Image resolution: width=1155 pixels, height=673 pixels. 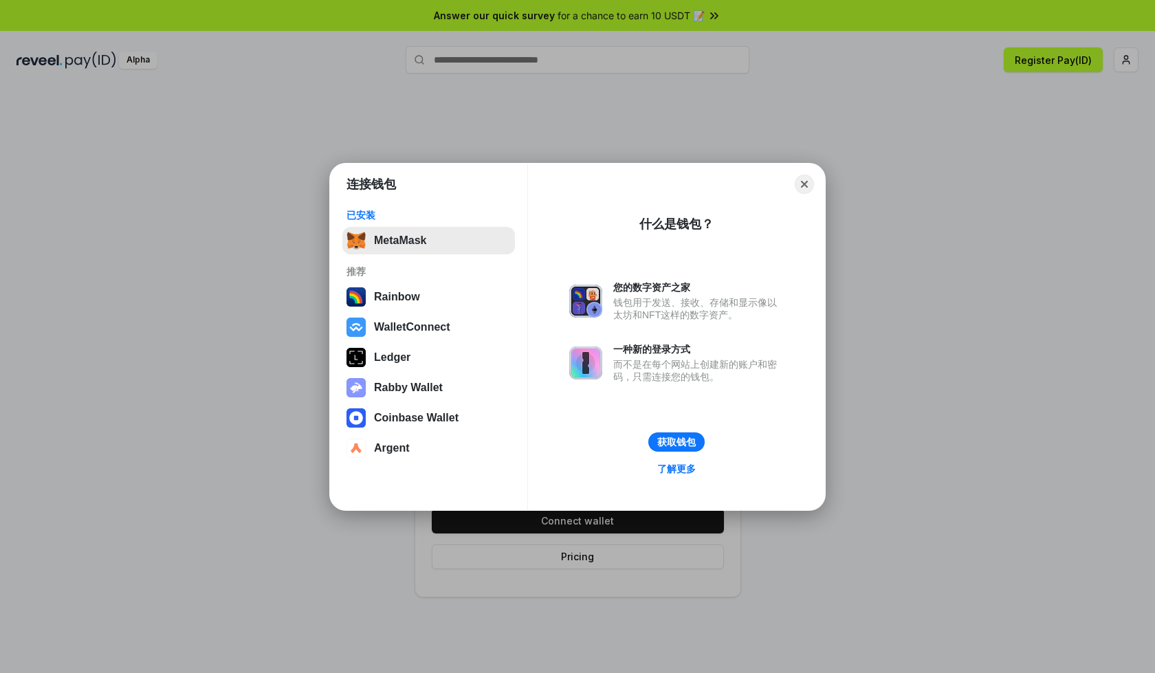 I want to click on h1: 连接钱包, so click(x=371, y=184).